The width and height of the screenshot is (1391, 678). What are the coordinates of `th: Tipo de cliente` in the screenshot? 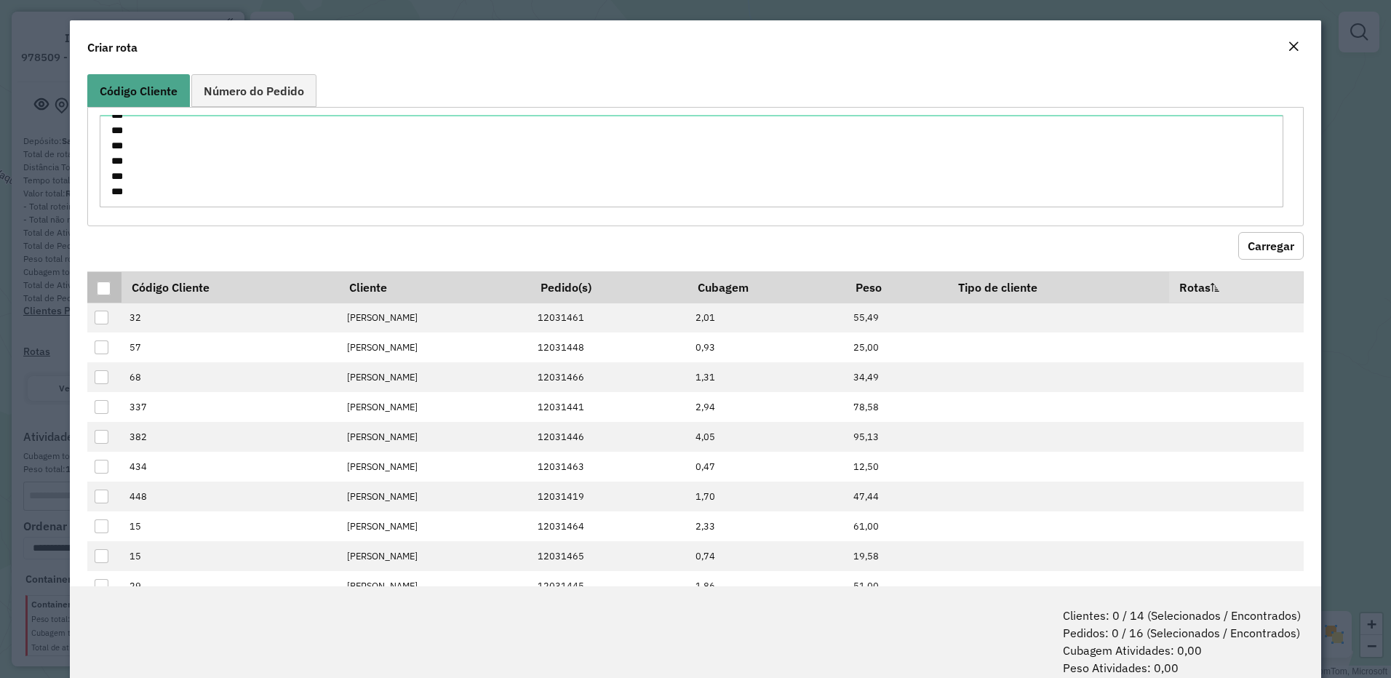 It's located at (1059, 287).